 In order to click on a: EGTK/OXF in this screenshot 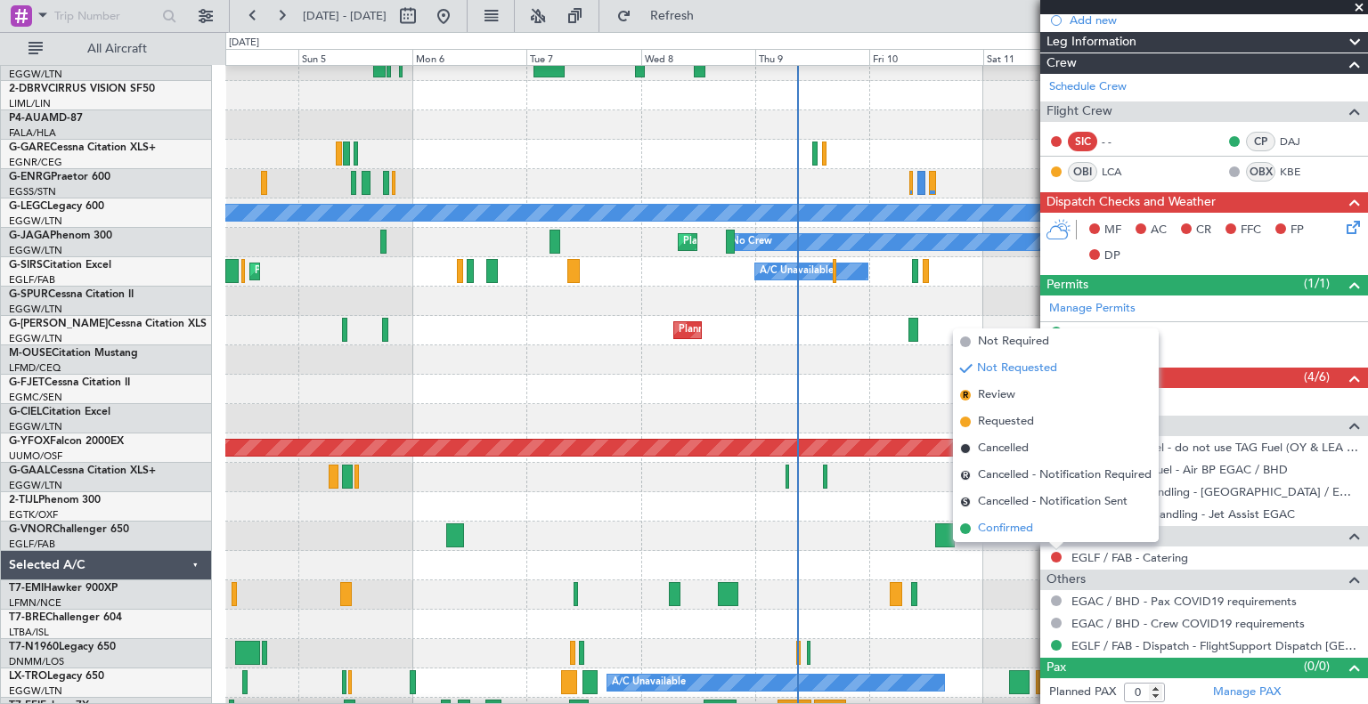, I will do `click(33, 515)`.